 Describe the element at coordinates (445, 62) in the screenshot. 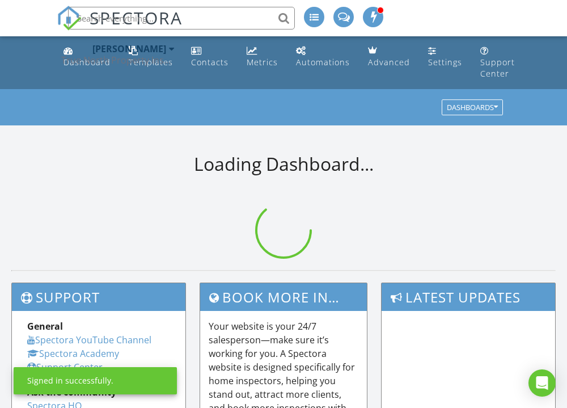

I see `div: Settings` at that location.